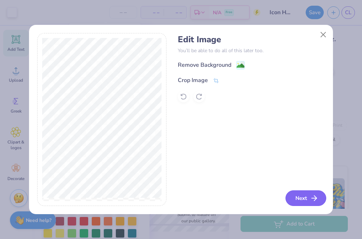 The width and height of the screenshot is (362, 239). What do you see at coordinates (193, 80) in the screenshot?
I see `div: Crop Image` at bounding box center [193, 80].